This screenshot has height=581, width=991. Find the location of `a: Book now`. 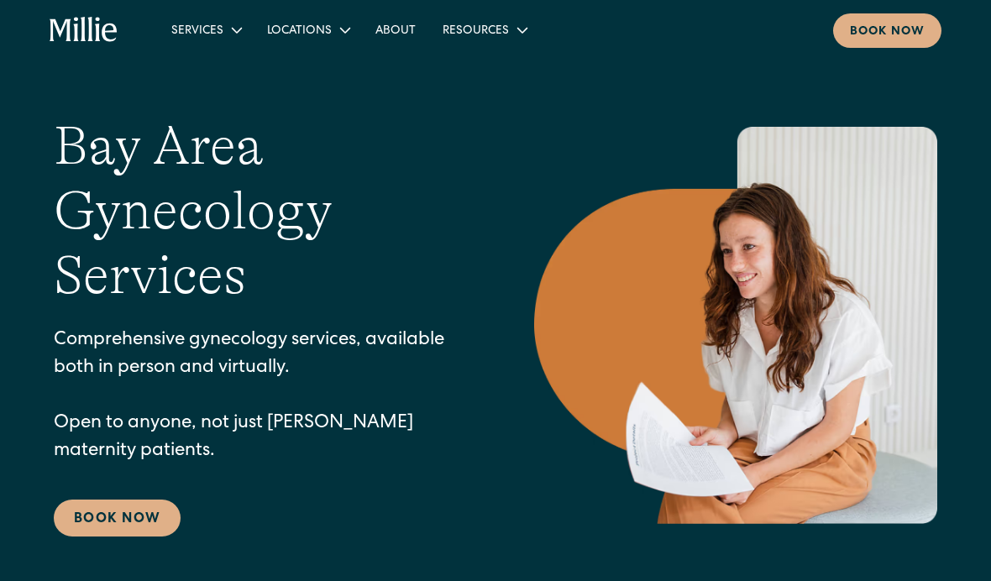

a: Book now is located at coordinates (887, 30).